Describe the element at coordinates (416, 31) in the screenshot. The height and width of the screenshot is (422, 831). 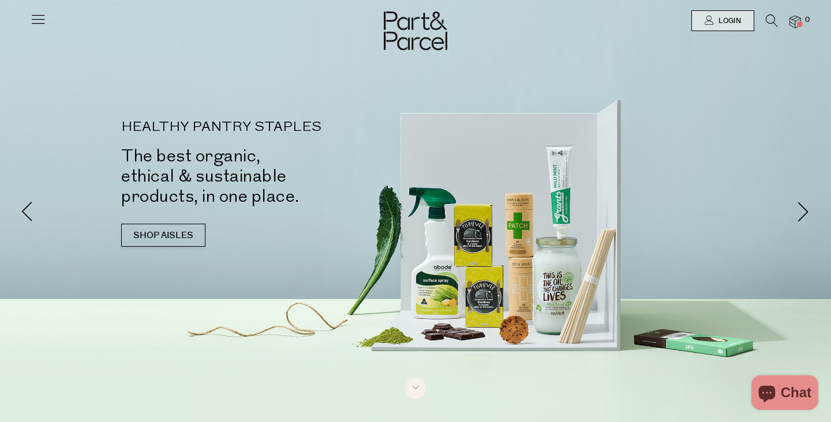
I see `img: Part&Parcel` at that location.